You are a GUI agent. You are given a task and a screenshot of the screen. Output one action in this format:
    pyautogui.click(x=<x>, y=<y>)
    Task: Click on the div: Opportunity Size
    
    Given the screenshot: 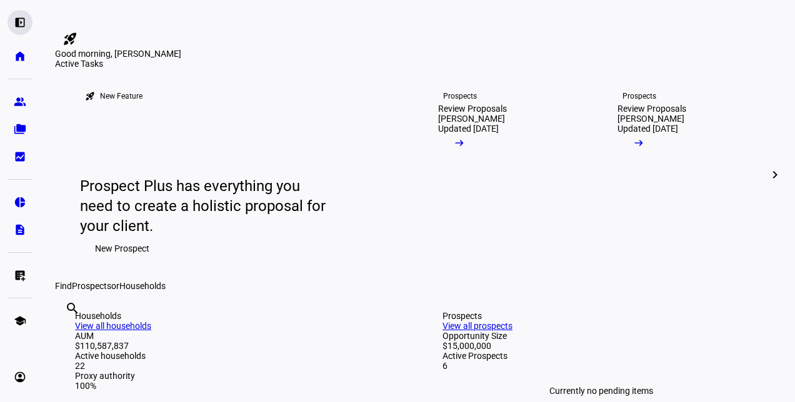 What is the action you would take?
    pyautogui.click(x=601, y=336)
    